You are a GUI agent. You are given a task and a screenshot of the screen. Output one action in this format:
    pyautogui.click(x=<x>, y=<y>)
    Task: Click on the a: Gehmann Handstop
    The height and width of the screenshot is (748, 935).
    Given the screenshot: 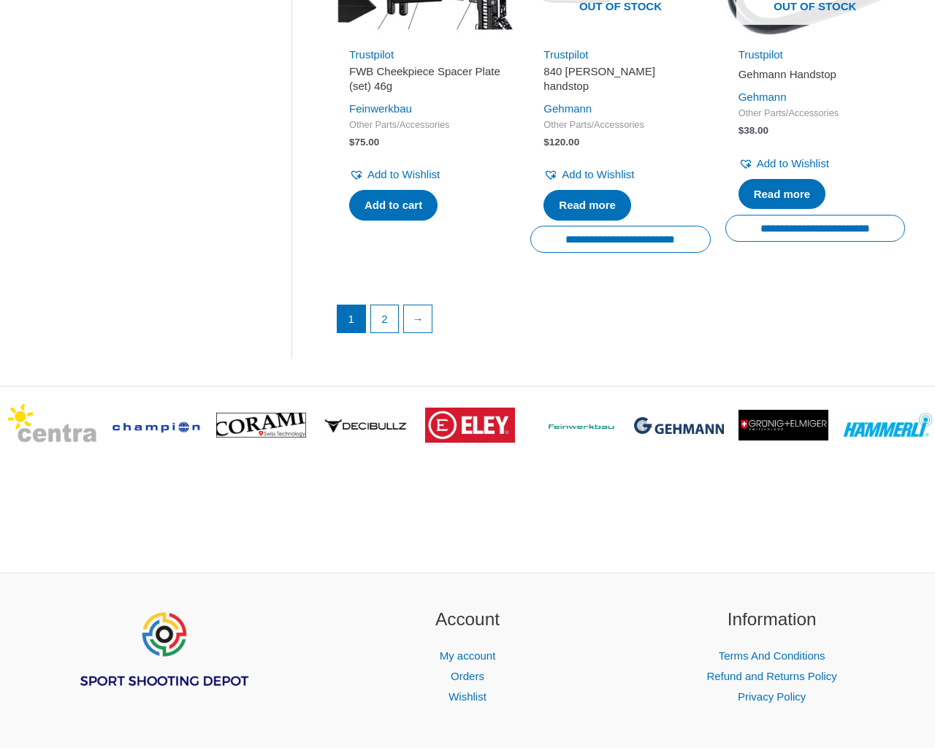 What is the action you would take?
    pyautogui.click(x=815, y=77)
    